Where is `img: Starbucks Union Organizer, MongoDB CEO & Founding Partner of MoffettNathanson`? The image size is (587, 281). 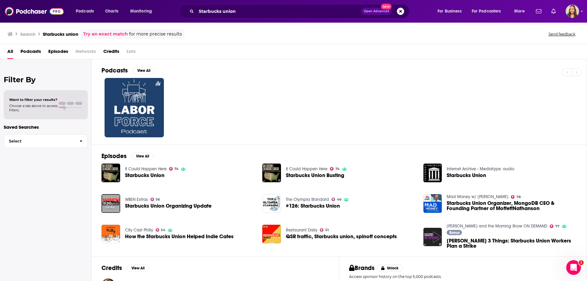 img: Starbucks Union Organizer, MongoDB CEO & Founding Partner of MoffettNathanson is located at coordinates (432, 203).